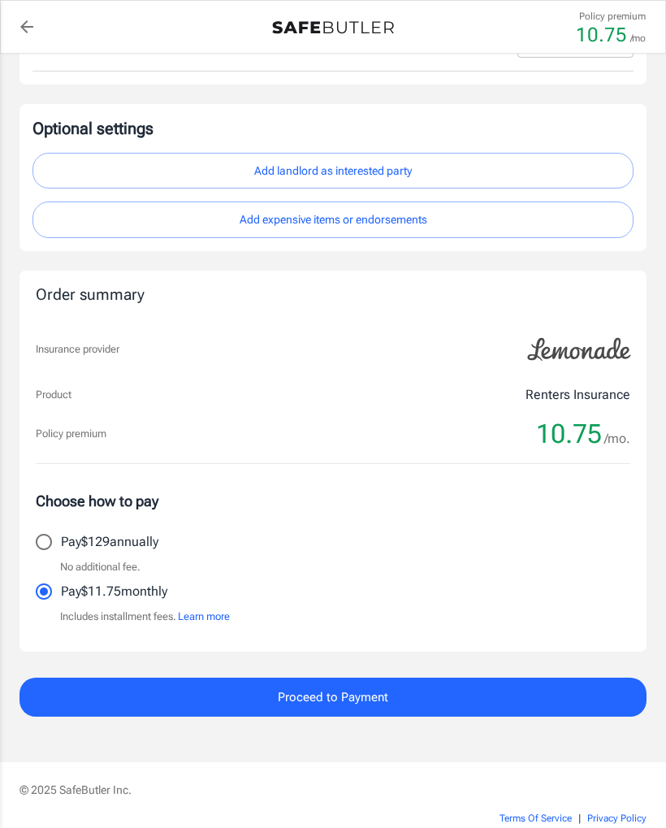 The height and width of the screenshot is (828, 666). I want to click on p: Pay $11.75 monthly, so click(114, 591).